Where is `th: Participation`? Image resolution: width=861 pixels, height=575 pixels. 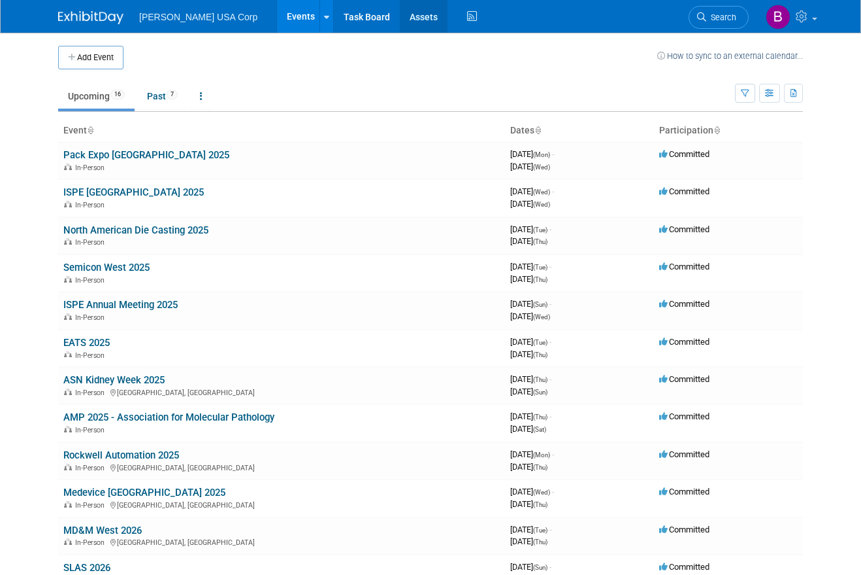
th: Participation is located at coordinates (729, 131).